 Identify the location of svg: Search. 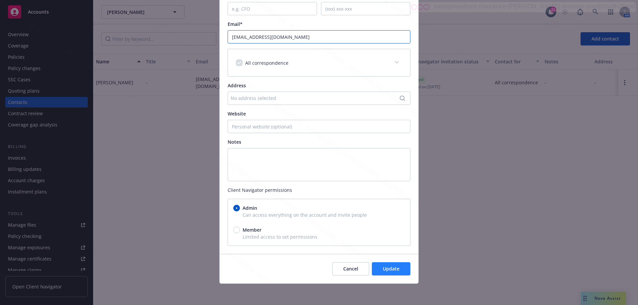
(402, 98).